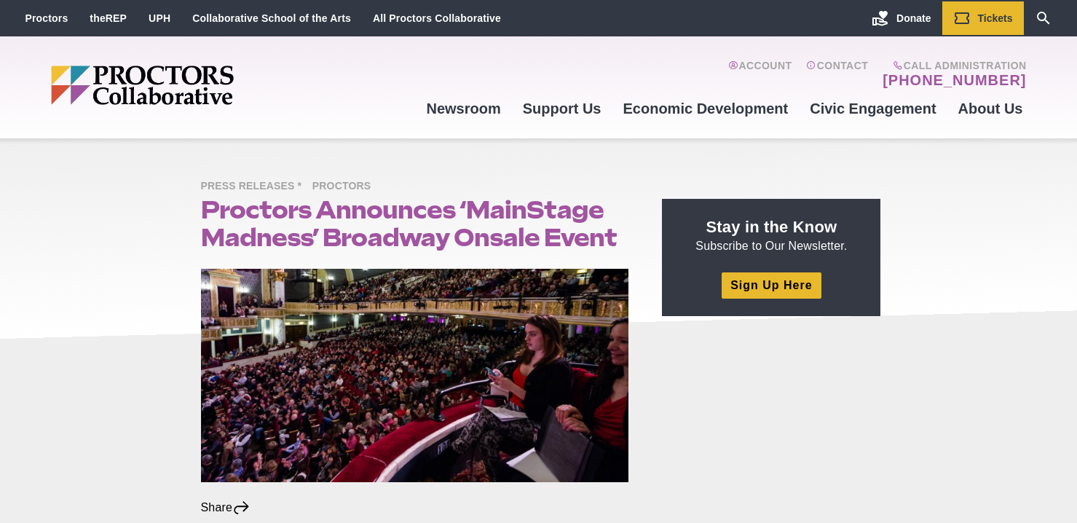 The width and height of the screenshot is (1077, 523). Describe the element at coordinates (415, 224) in the screenshot. I see `h1: Proctors Announces ‘MainStage Madness’ Broadway Onsale Event` at that location.